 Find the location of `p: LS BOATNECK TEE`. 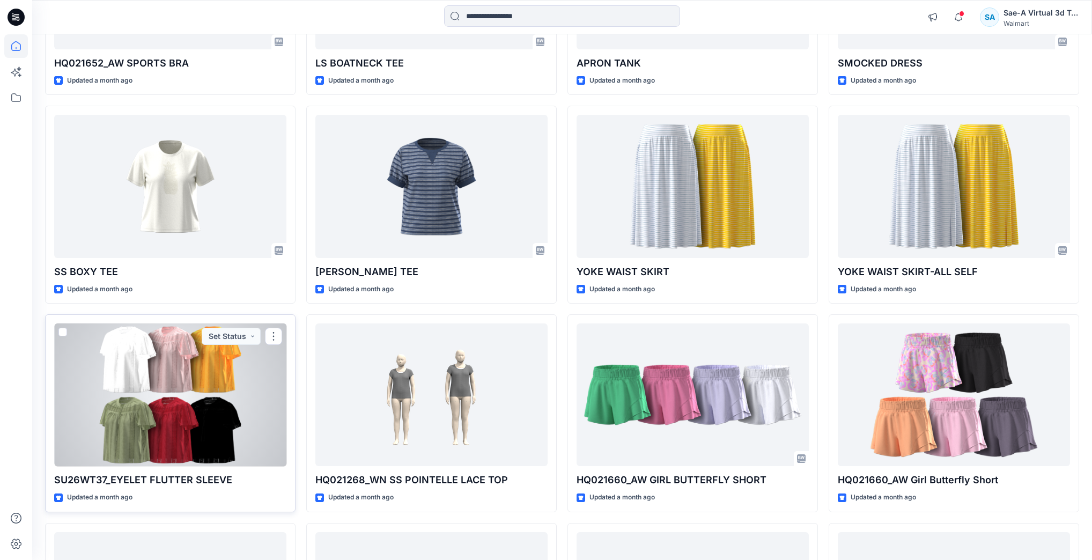

p: LS BOATNECK TEE is located at coordinates (431, 63).